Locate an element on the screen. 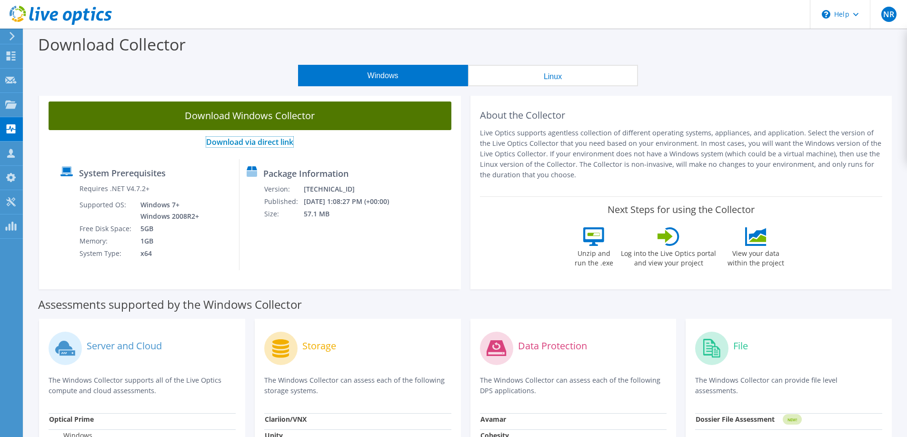 The image size is (907, 437). a: Download via direct link is located at coordinates (250, 142).